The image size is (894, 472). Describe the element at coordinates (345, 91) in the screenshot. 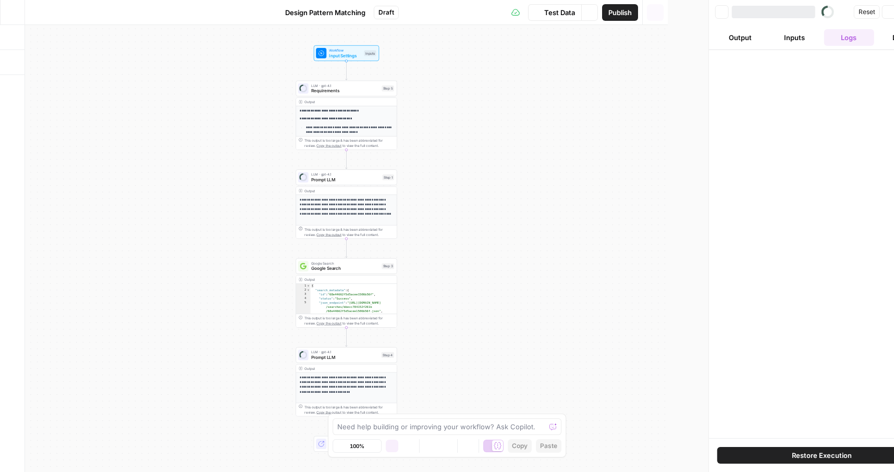

I see `span: Requirements` at that location.